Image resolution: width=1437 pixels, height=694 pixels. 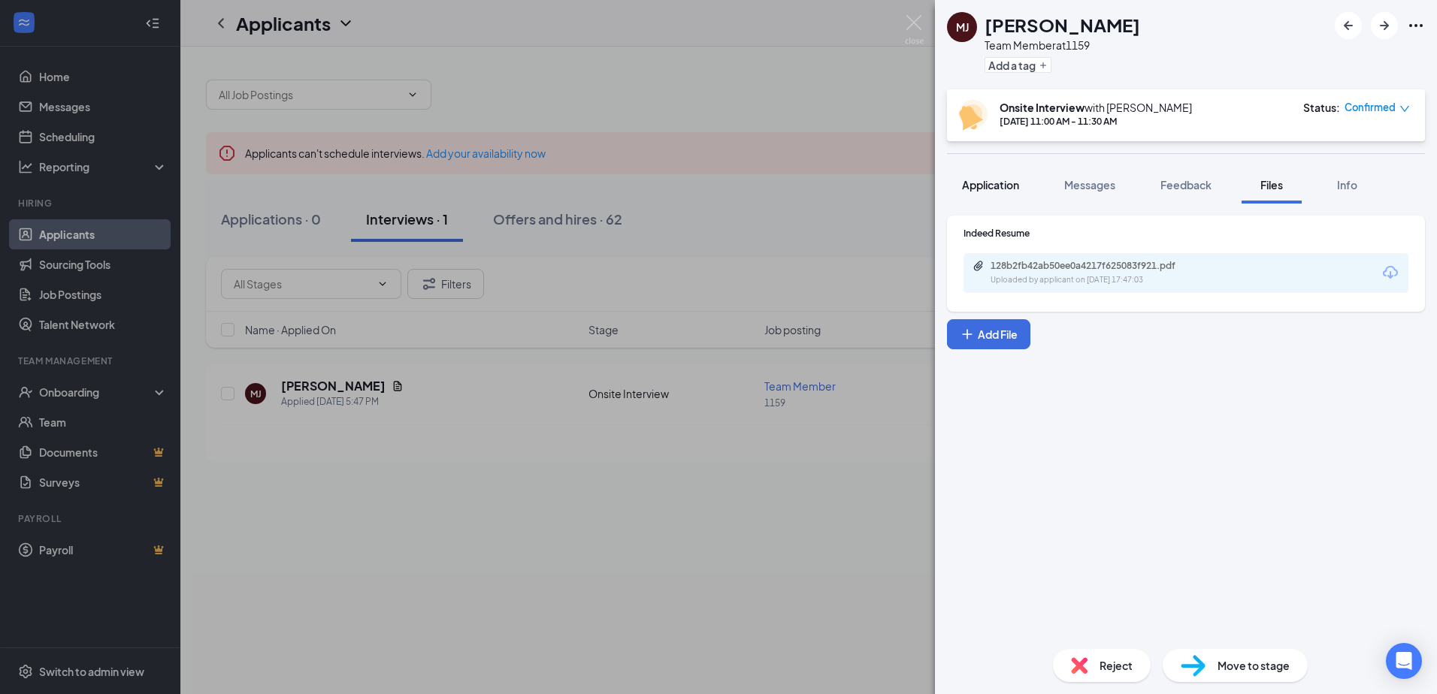 What do you see at coordinates (1186, 233) in the screenshot?
I see `div: Indeed Resume` at bounding box center [1186, 233].